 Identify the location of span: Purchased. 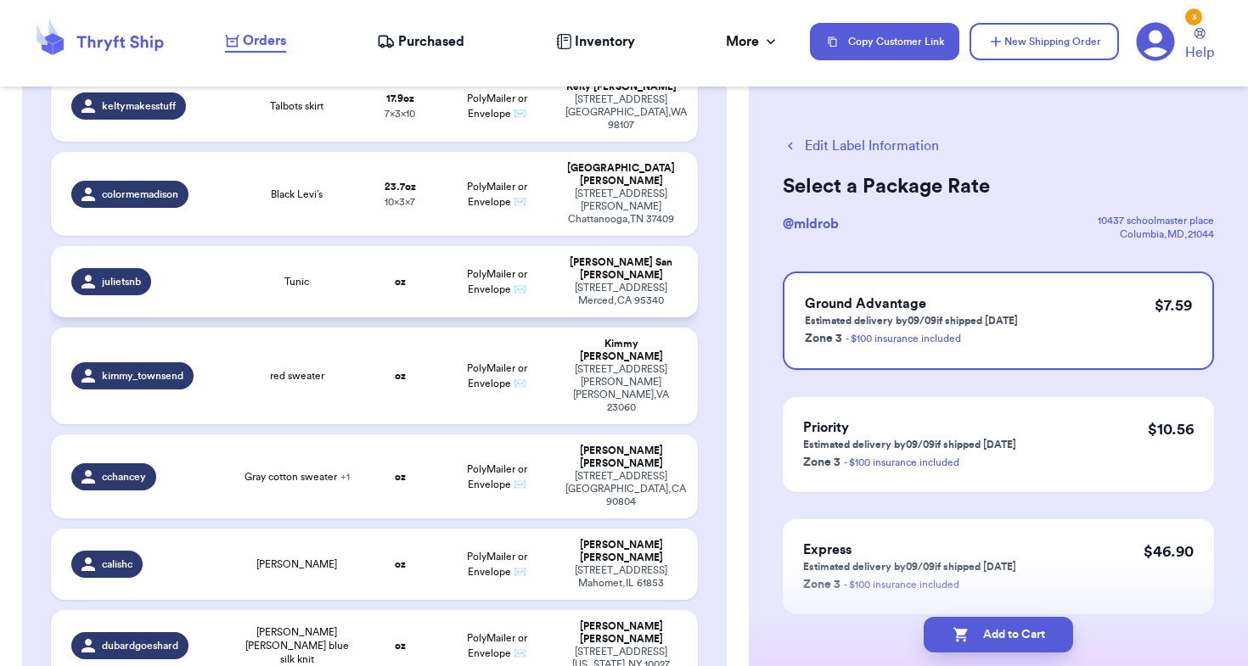
(431, 42).